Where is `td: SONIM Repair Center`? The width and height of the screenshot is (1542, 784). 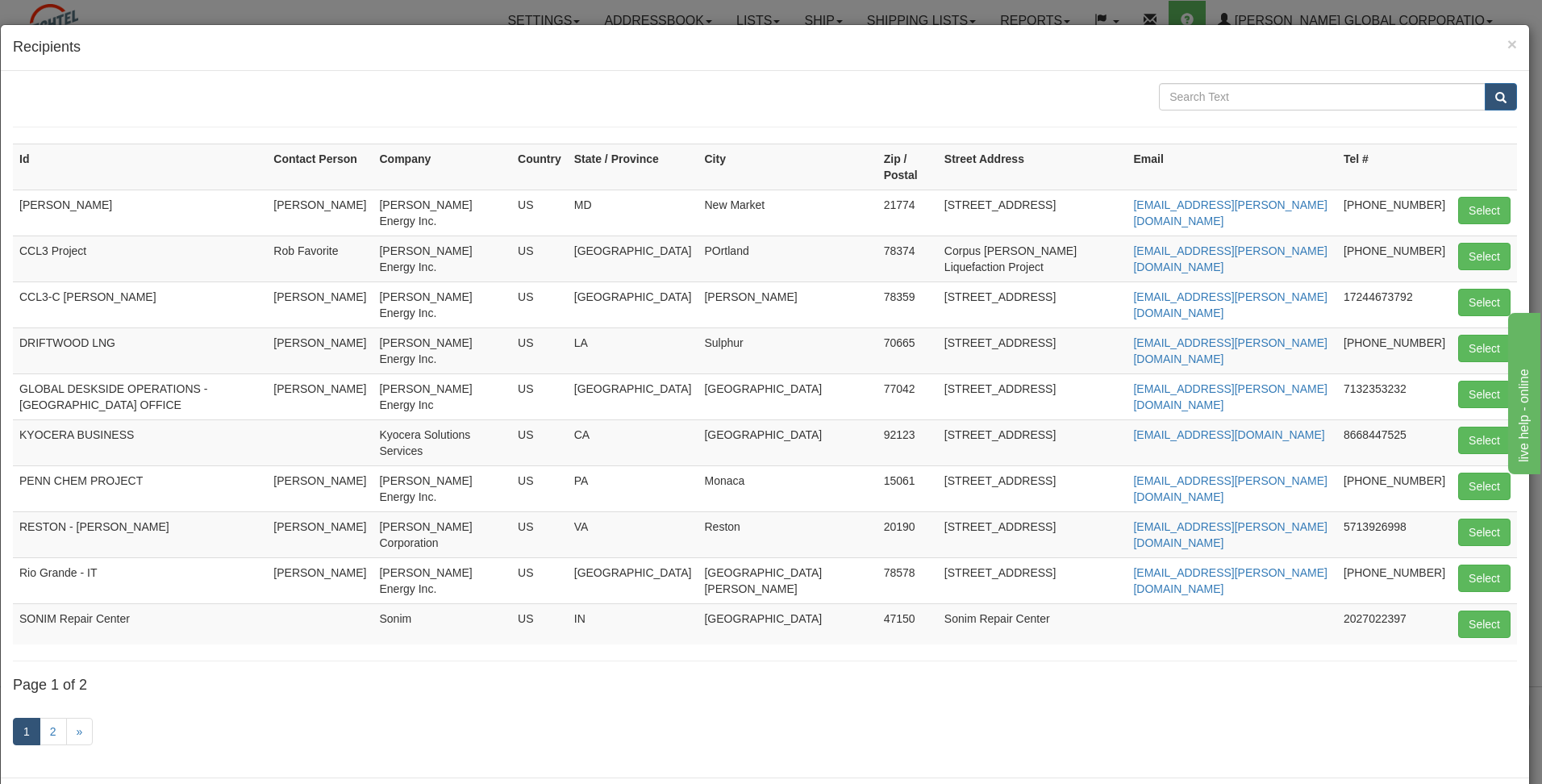 td: SONIM Repair Center is located at coordinates (140, 624).